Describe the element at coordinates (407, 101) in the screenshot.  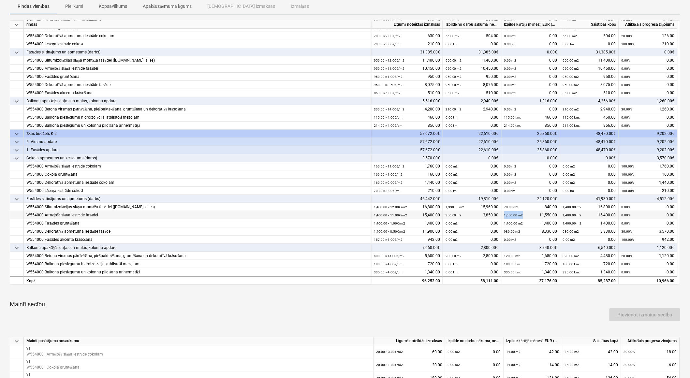
I see `div: 5,516.00€` at that location.